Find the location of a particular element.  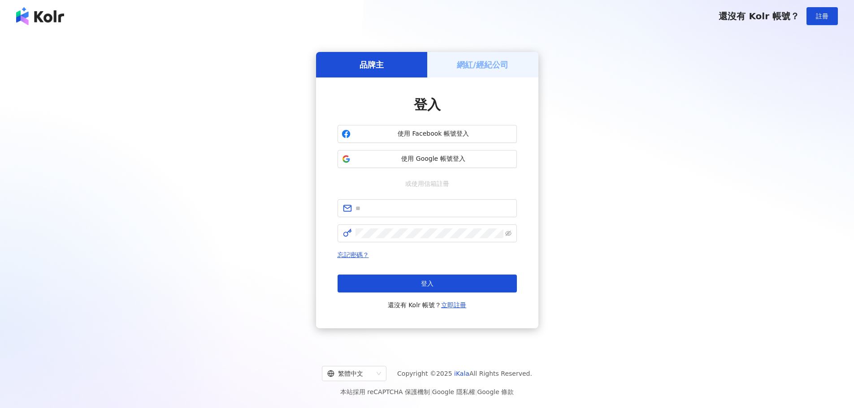

img: logo is located at coordinates (40, 16).